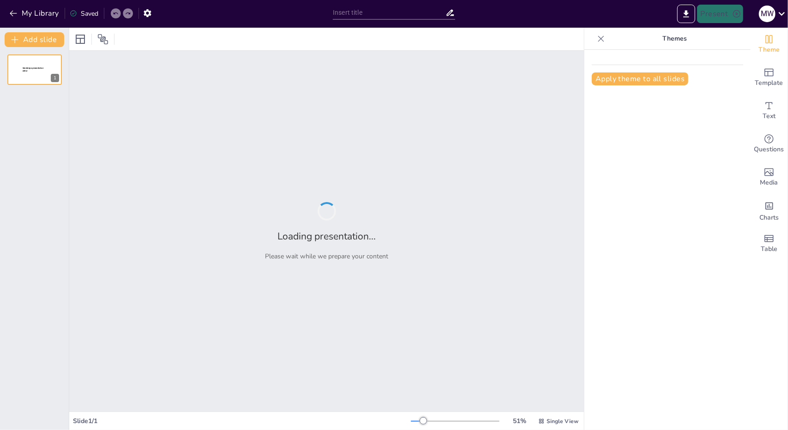  Describe the element at coordinates (768, 14) in the screenshot. I see `button: M W` at that location.